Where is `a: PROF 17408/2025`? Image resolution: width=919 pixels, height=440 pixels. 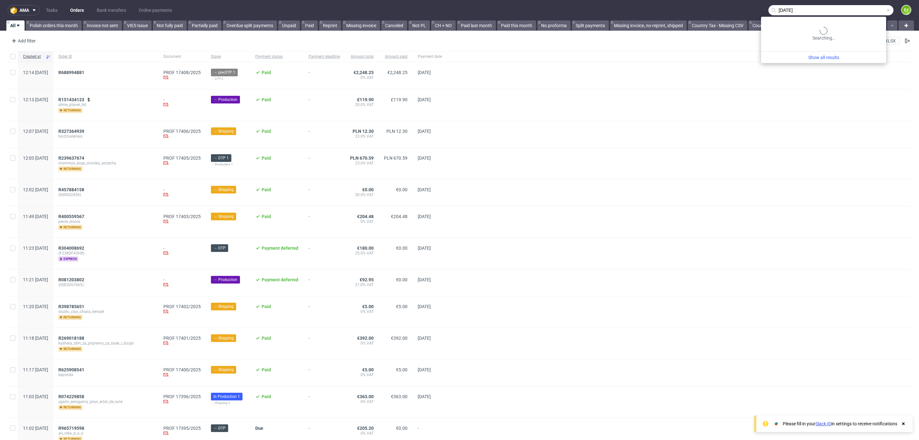 a: PROF 17408/2025 is located at coordinates (182, 72).